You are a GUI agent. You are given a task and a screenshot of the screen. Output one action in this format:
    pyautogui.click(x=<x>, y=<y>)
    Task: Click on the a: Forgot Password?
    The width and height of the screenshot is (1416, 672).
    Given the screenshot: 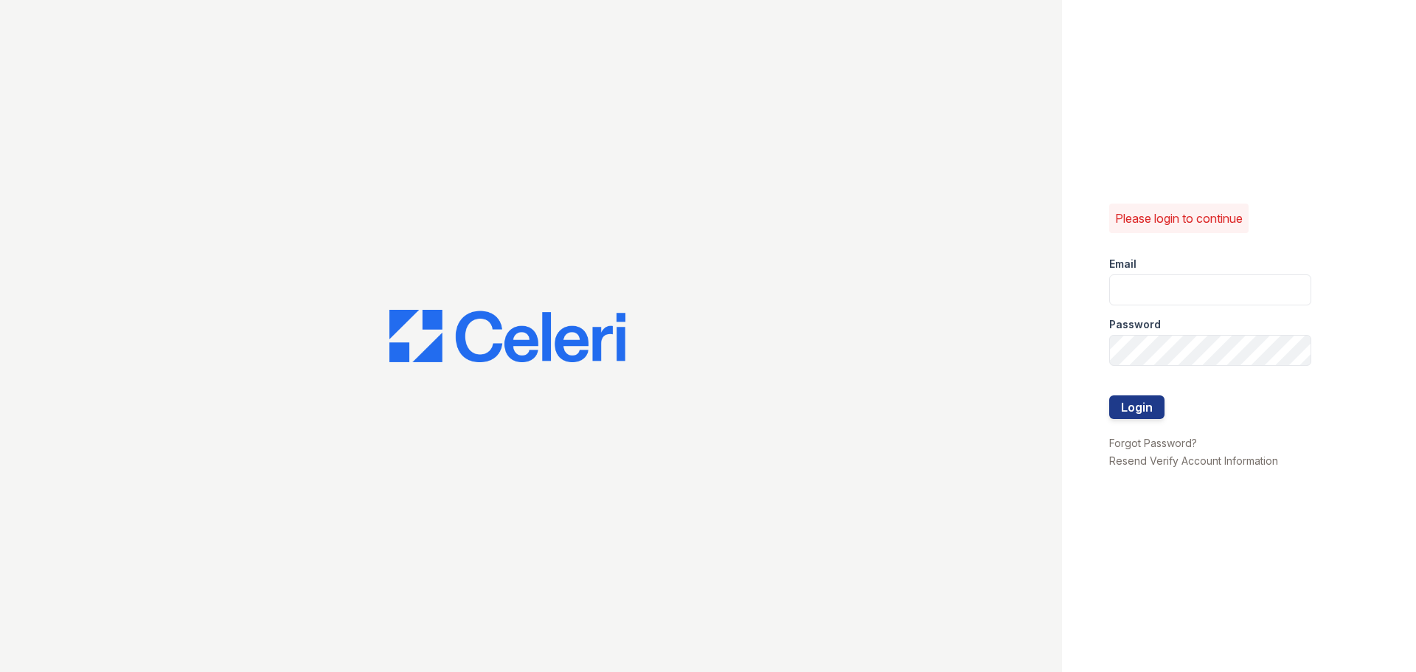 What is the action you would take?
    pyautogui.click(x=1153, y=443)
    